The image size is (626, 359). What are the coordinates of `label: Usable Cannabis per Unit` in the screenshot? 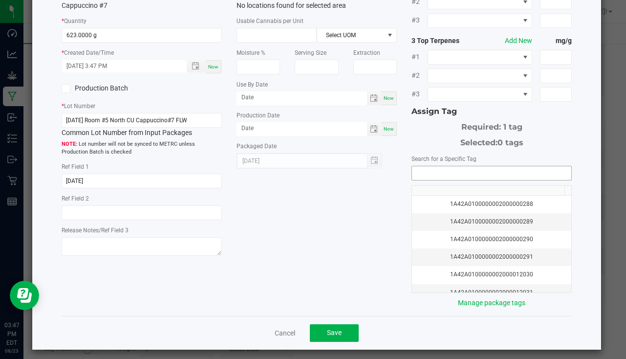 It's located at (270, 21).